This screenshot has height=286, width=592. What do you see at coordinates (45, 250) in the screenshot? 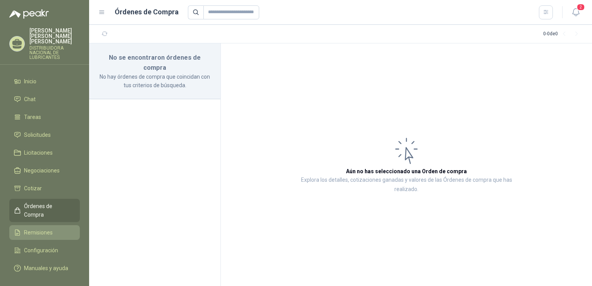
I see `a: Configuración` at bounding box center [45, 250].